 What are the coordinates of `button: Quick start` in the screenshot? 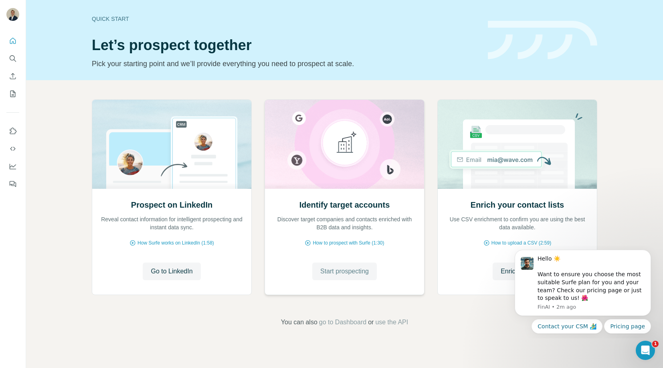 It's located at (13, 41).